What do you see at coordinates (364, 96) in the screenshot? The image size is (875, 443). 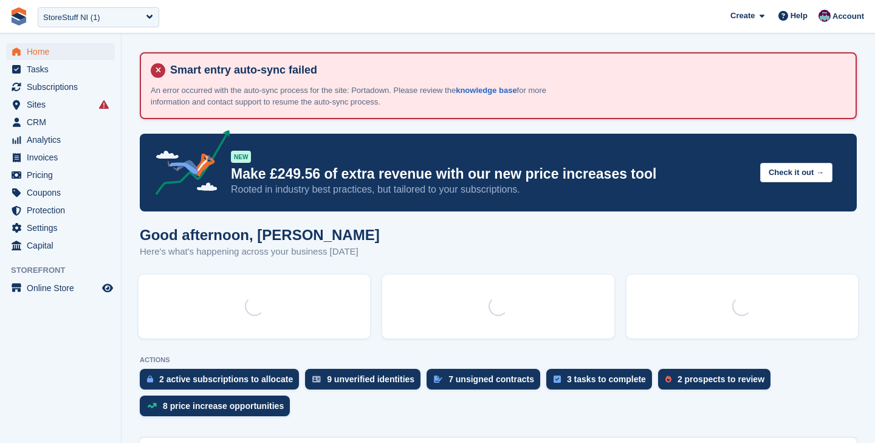 I see `p: An error occurred with the auto-sync process for the site: Portadown. Please review the for more ...` at bounding box center [364, 96].